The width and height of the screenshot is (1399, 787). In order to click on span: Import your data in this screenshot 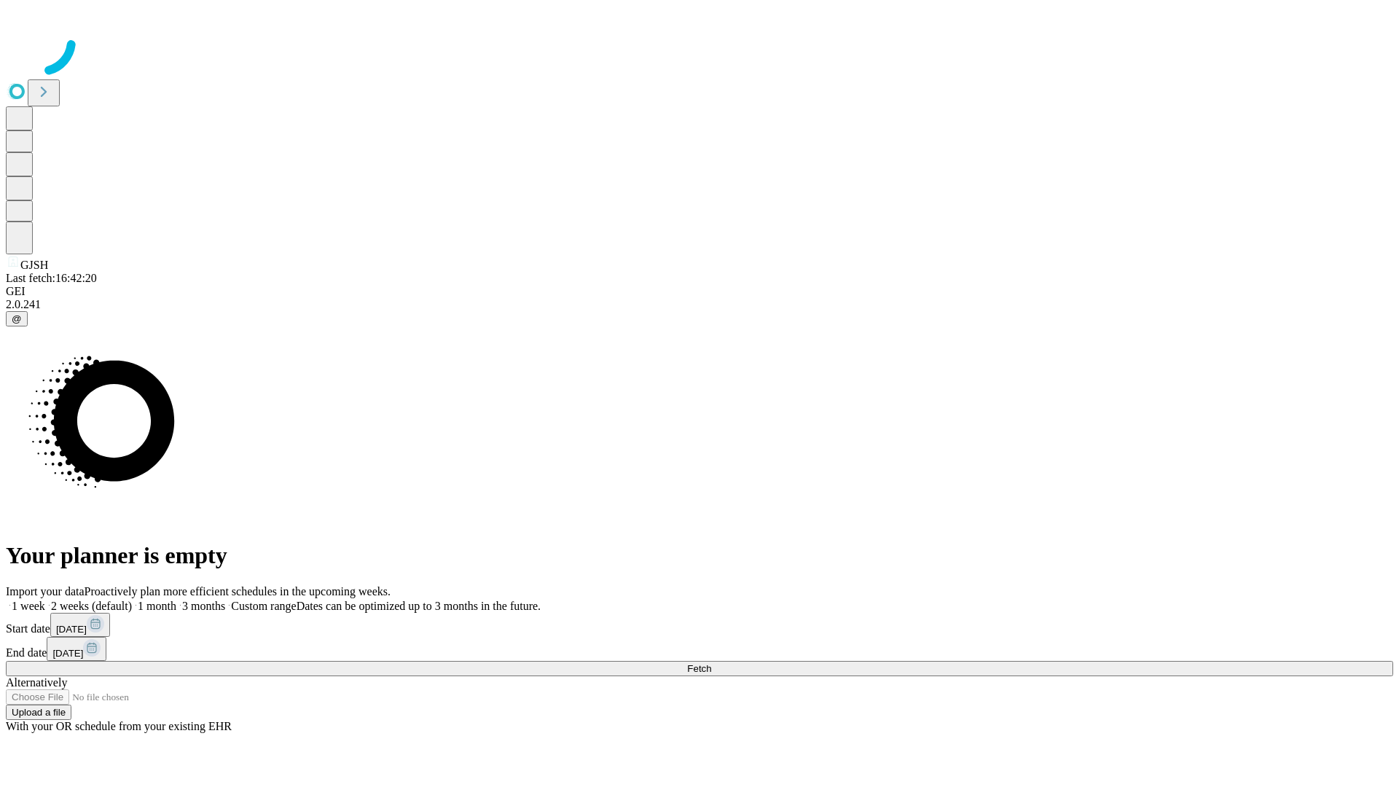, I will do `click(45, 591)`.